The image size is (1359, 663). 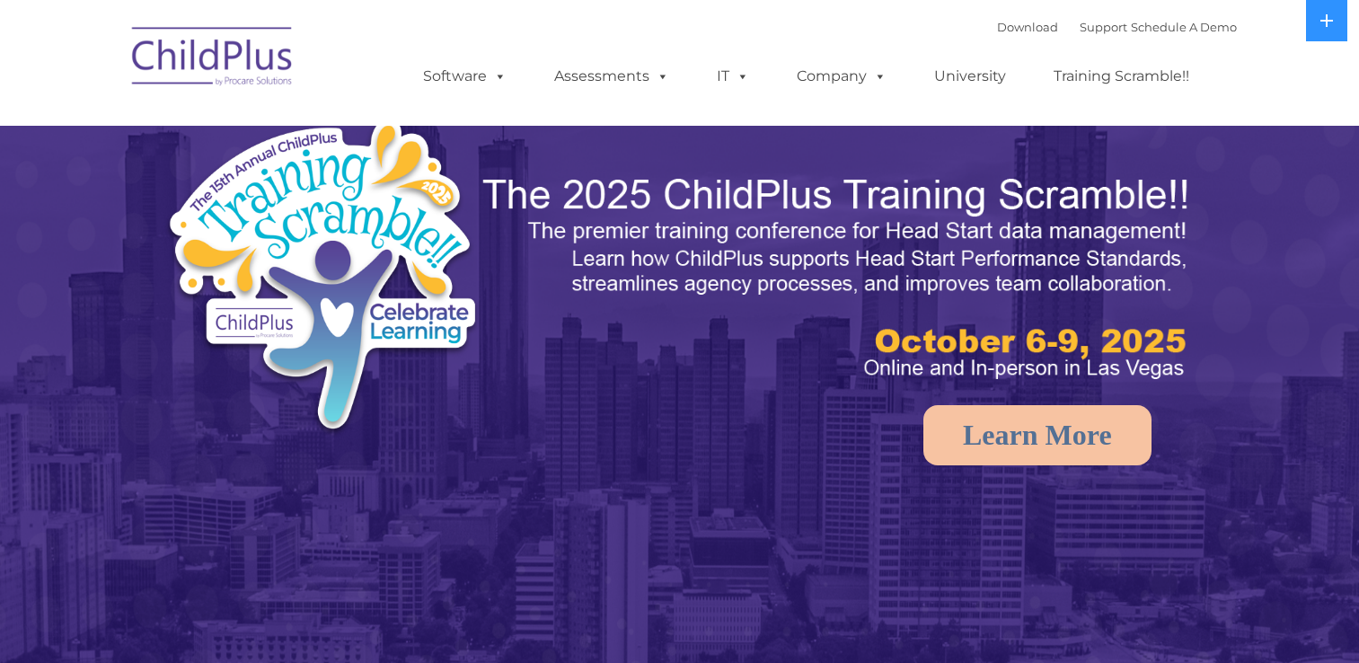 What do you see at coordinates (842, 76) in the screenshot?
I see `a: Company` at bounding box center [842, 76].